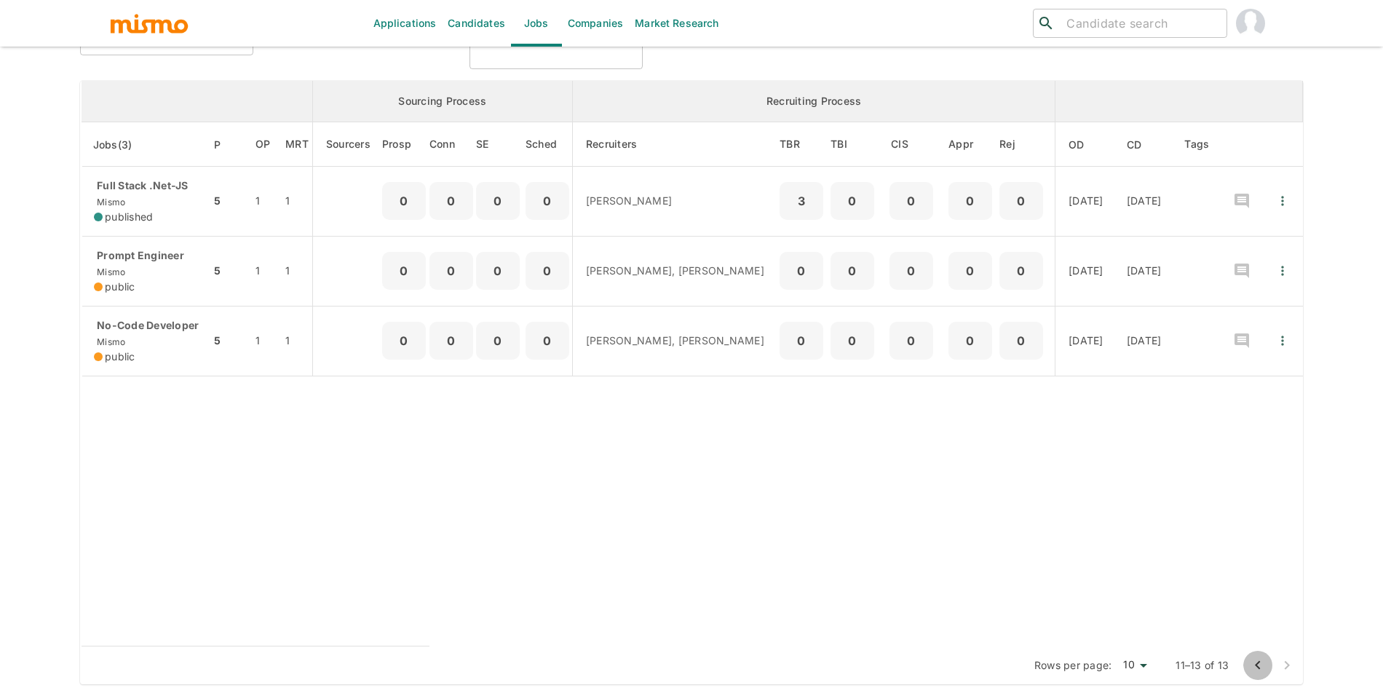 This screenshot has width=1383, height=696. What do you see at coordinates (691, 363) in the screenshot?
I see `table: enhanced table` at bounding box center [691, 363].